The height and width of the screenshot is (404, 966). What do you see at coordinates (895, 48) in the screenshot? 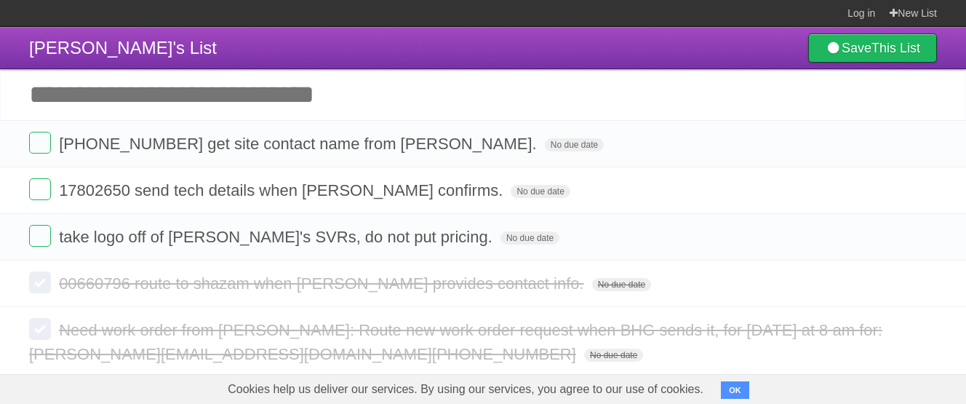
I see `b: This List` at bounding box center [895, 48].